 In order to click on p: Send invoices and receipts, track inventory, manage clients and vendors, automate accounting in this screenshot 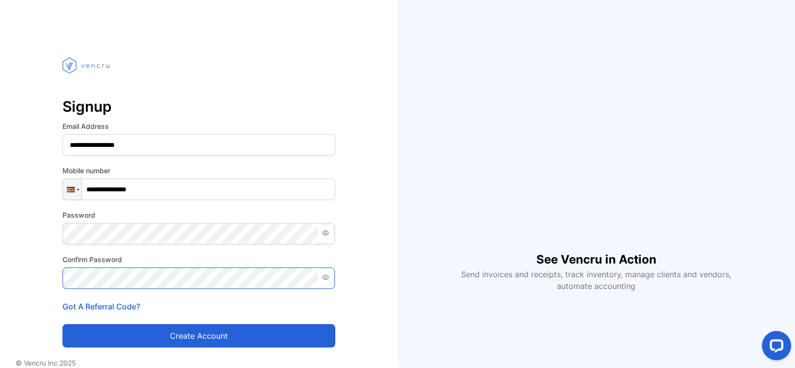, I will do `click(597, 280)`.